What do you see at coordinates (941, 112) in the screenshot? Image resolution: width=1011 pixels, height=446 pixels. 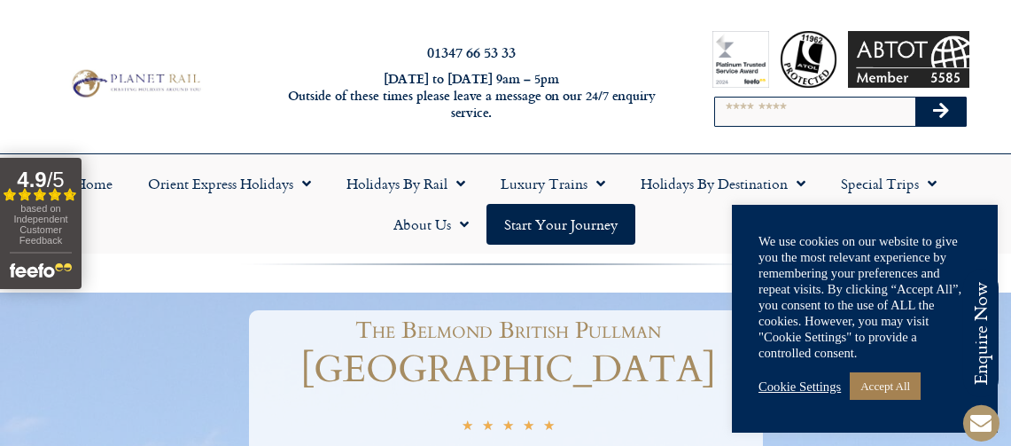 I see `button: Search` at bounding box center [941, 112].